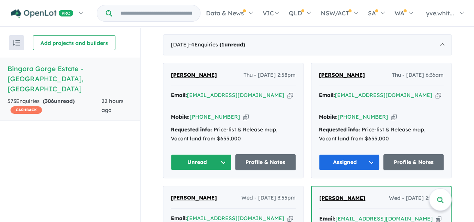 The width and height of the screenshot is (474, 222). Describe the element at coordinates (201, 162) in the screenshot. I see `button: Unread` at that location.